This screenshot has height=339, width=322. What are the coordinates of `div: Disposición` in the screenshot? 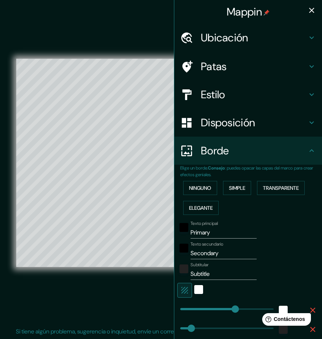 It's located at (248, 123).